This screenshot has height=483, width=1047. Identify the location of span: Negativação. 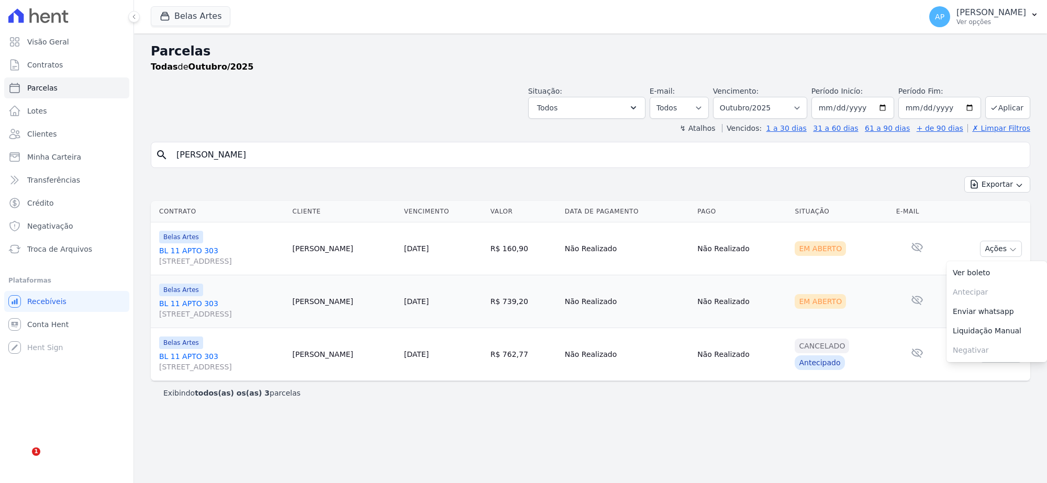
(50, 226).